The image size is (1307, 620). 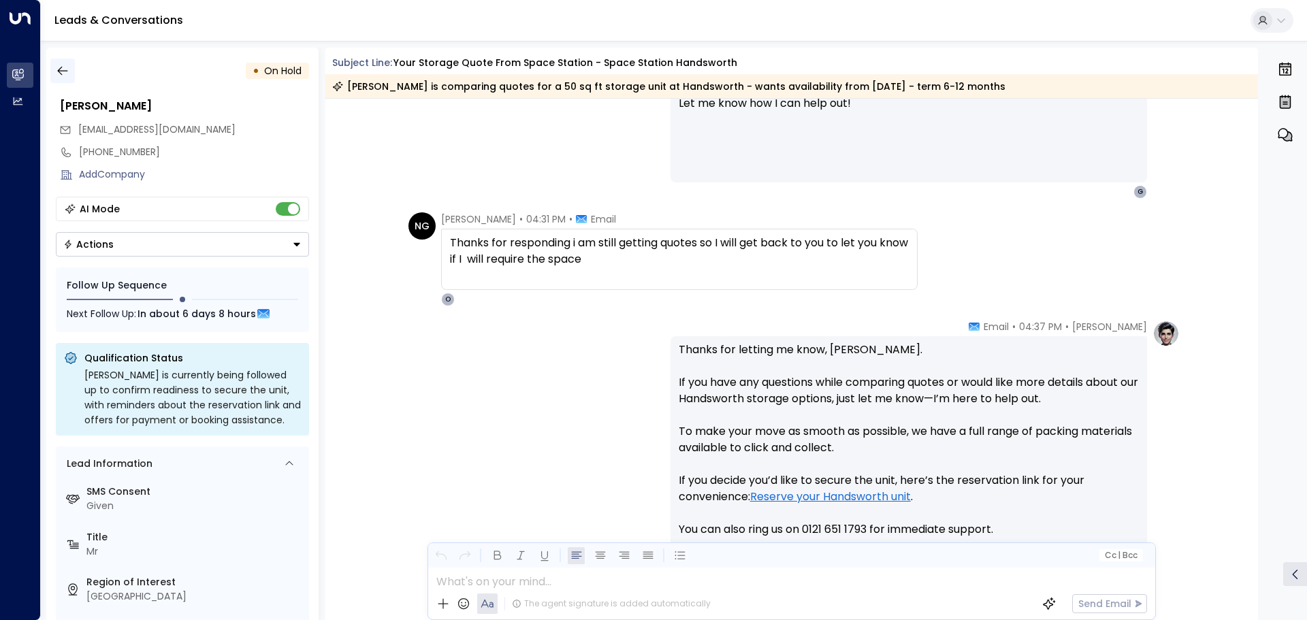 What do you see at coordinates (362, 63) in the screenshot?
I see `span: Subject Line:` at bounding box center [362, 63].